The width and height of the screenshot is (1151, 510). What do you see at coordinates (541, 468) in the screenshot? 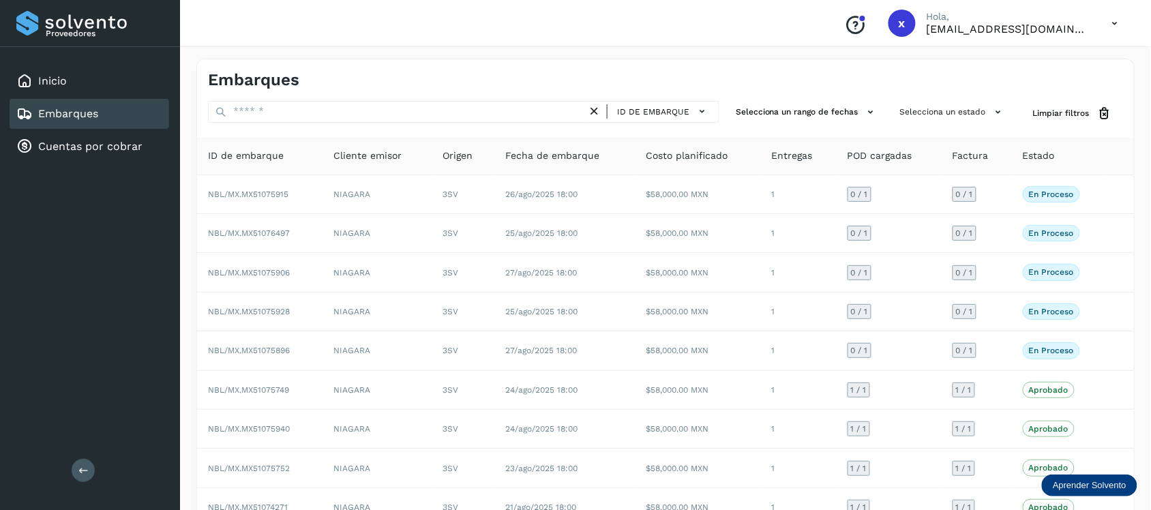
I see `span: 23/ago/2025 18:00` at bounding box center [541, 468].